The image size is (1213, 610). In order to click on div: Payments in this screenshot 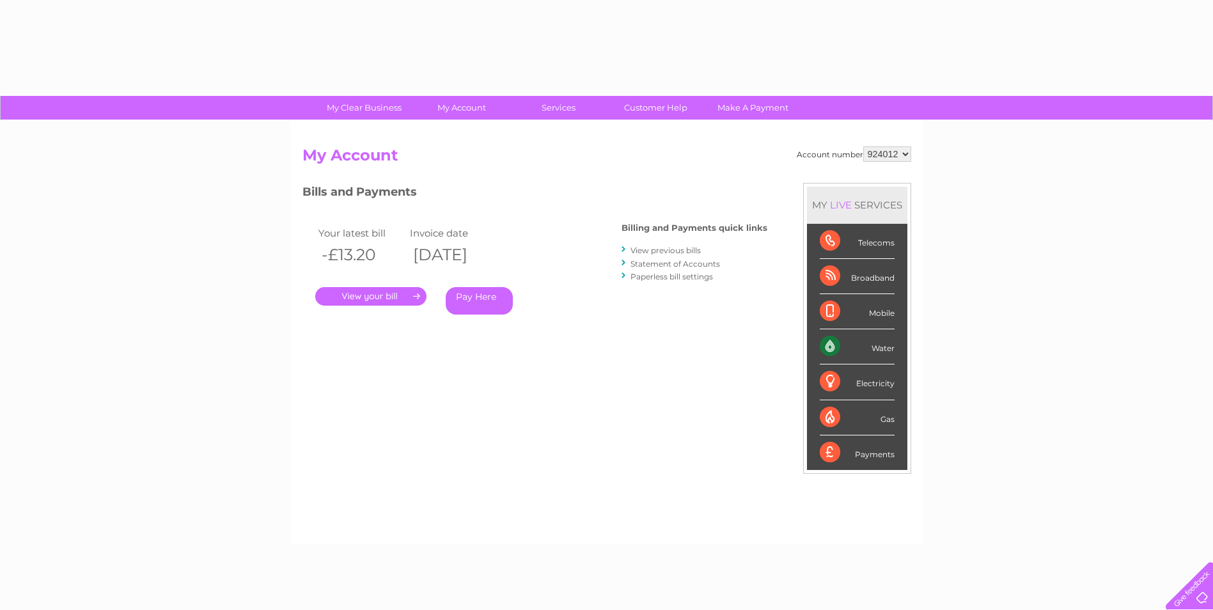, I will do `click(857, 453)`.